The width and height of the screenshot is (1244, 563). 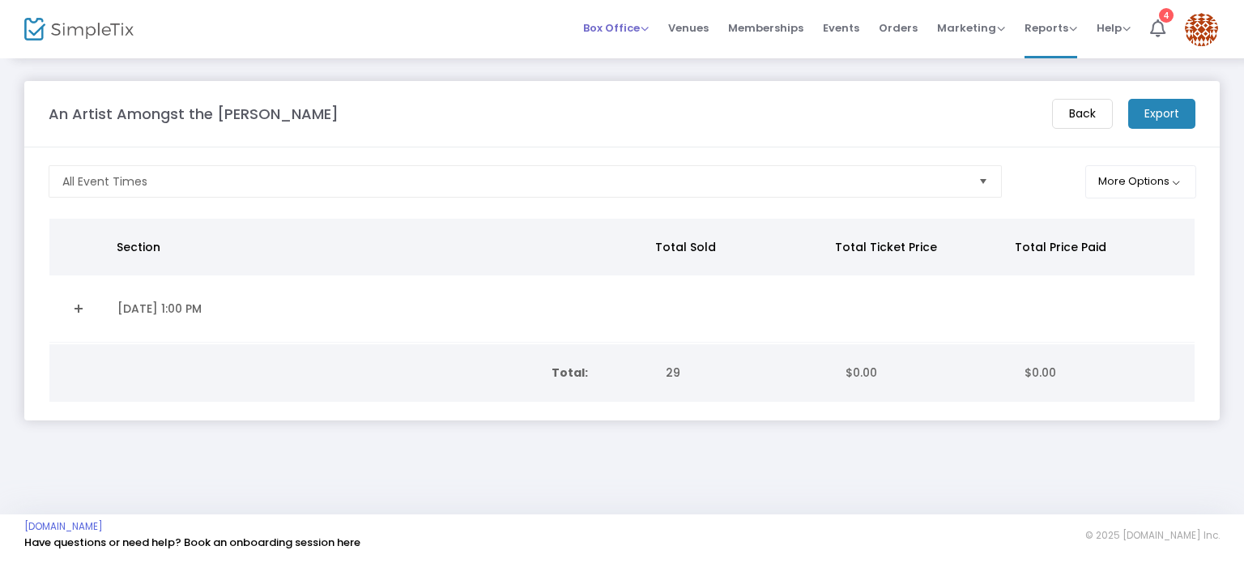 What do you see at coordinates (1166, 15) in the screenshot?
I see `div: 4` at bounding box center [1166, 15].